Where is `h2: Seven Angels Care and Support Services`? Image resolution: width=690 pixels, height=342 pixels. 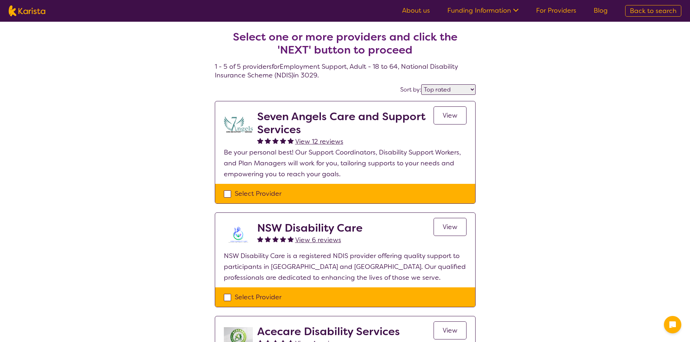
h2: Seven Angels Care and Support Services is located at coordinates (345, 123).